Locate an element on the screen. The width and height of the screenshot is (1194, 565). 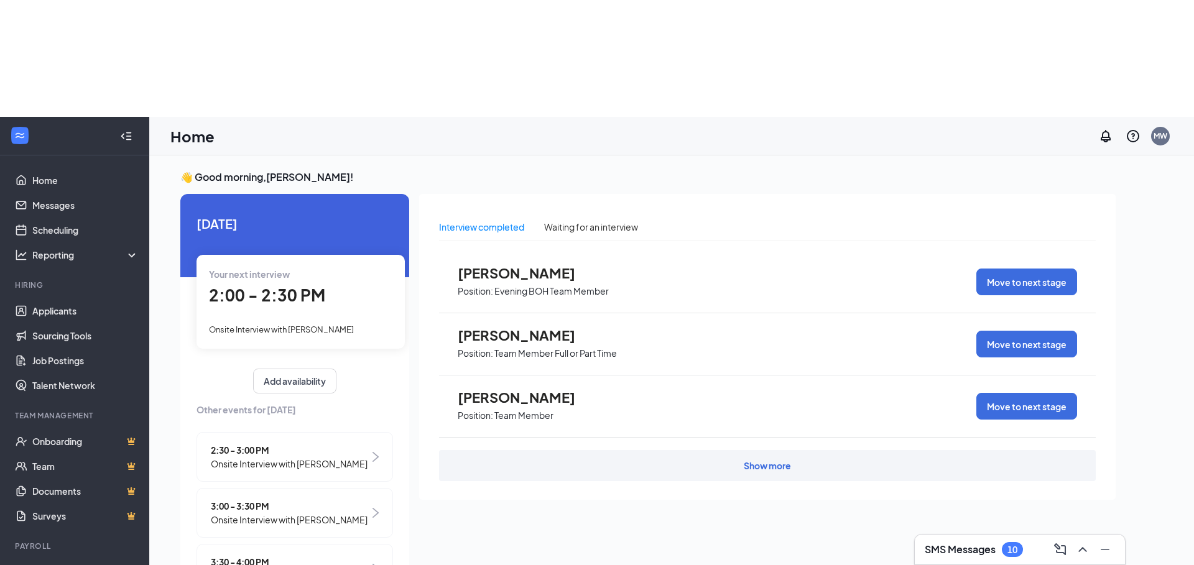
a: Talent Network is located at coordinates (85, 386).